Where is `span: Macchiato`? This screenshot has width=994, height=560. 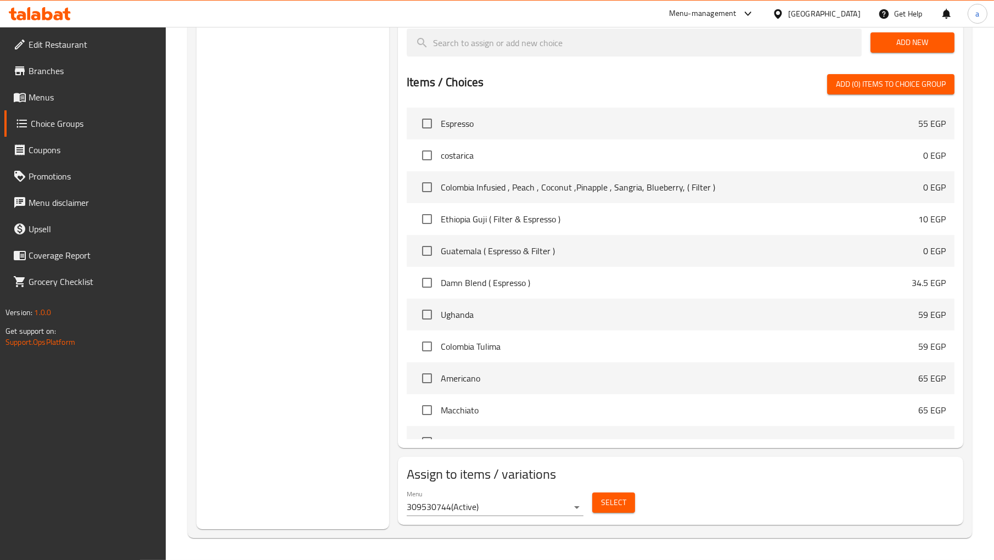 span: Macchiato is located at coordinates (679, 410).